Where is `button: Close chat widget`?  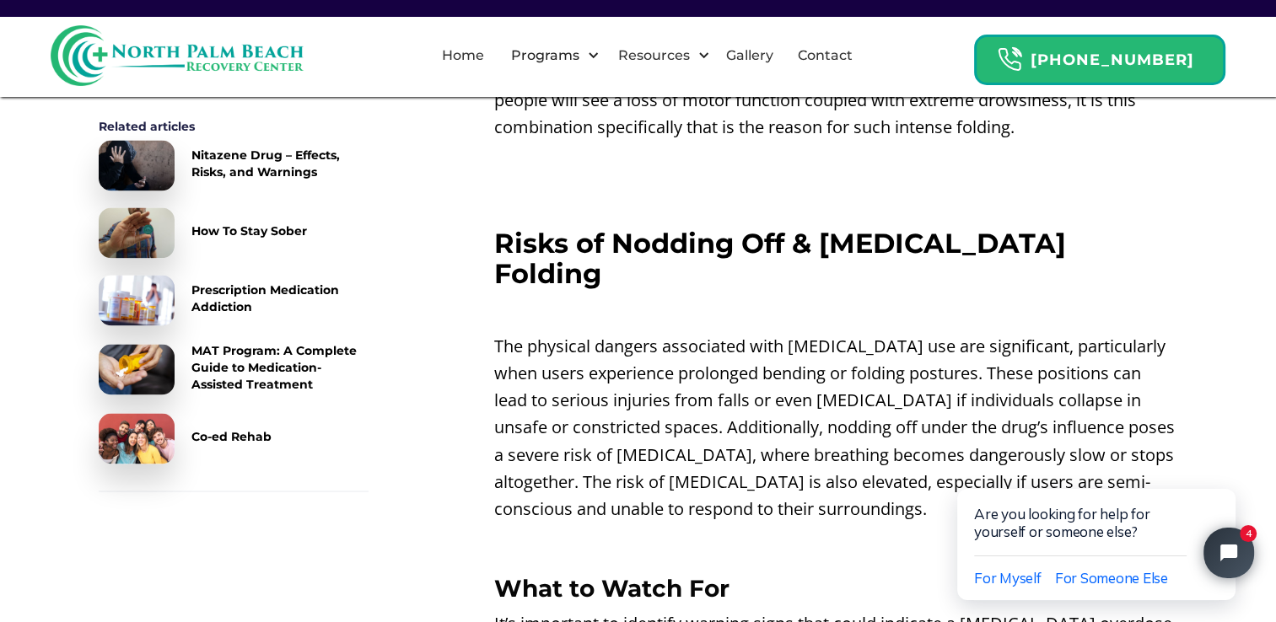 button: Close chat widget is located at coordinates (307, 117).